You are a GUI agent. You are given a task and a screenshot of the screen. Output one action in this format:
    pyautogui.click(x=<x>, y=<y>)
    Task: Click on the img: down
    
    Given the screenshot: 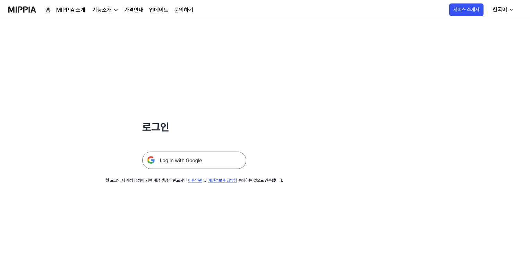 What is the action you would take?
    pyautogui.click(x=116, y=10)
    